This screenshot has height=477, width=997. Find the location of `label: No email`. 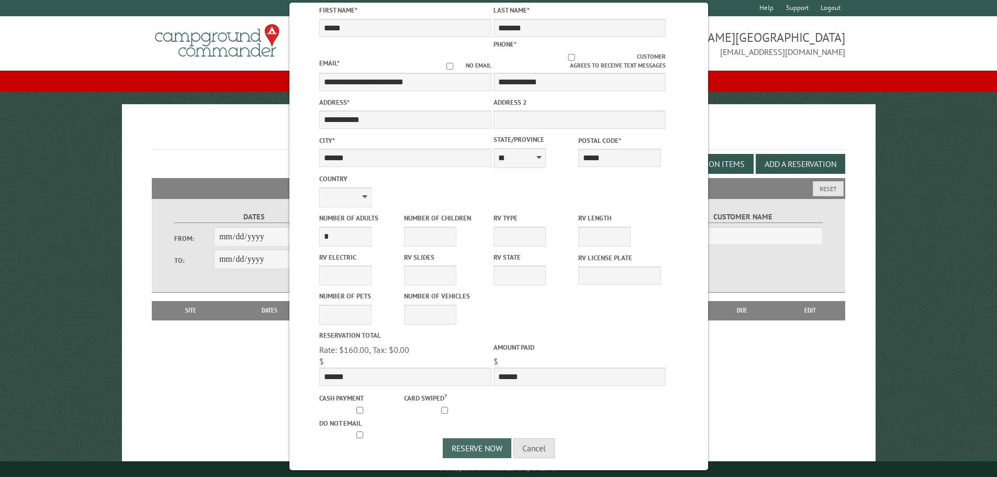

label: No email is located at coordinates (463, 65).